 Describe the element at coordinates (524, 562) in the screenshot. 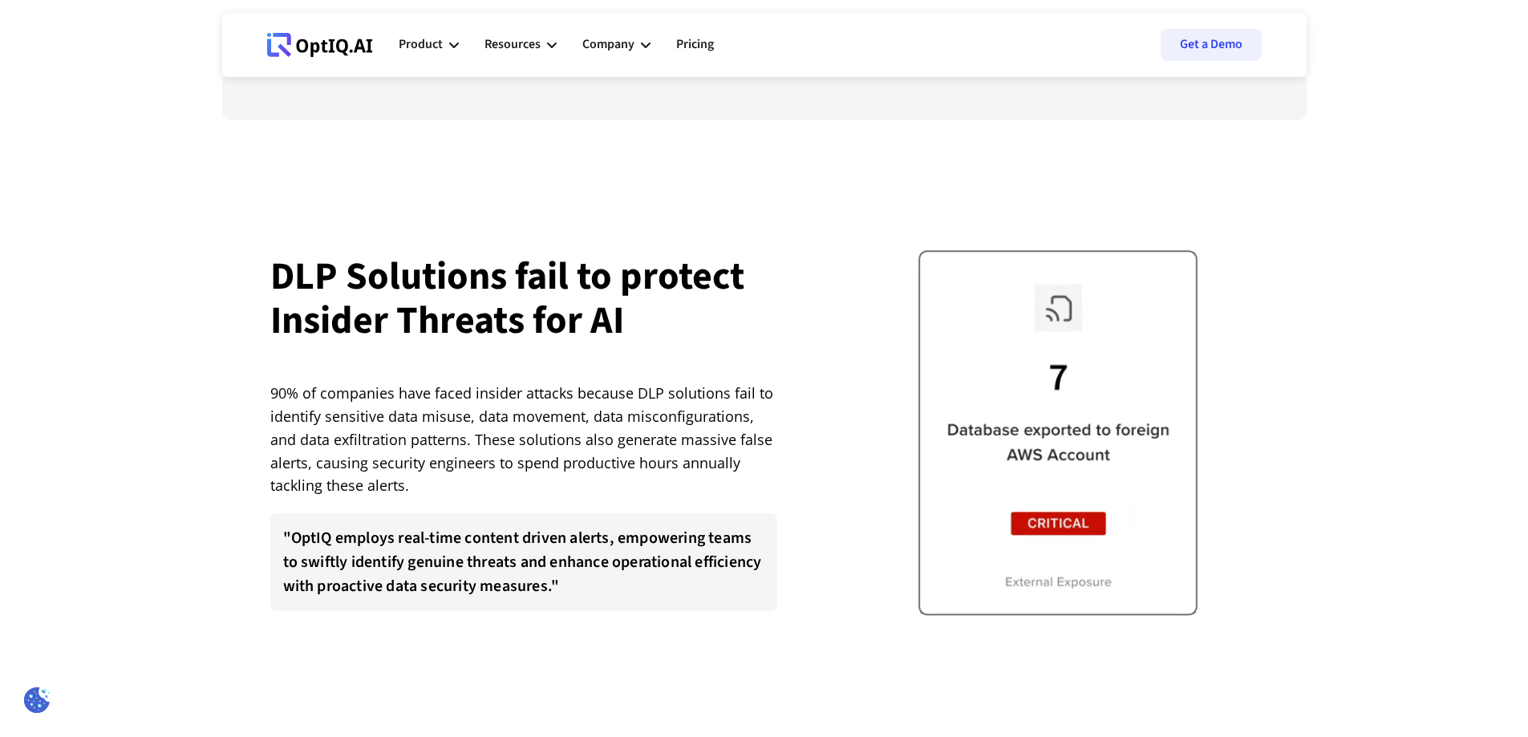

I see `div: "OptIQ employs real-time content driven alerts, empowering teams to swiftly identify genuine thre...` at that location.